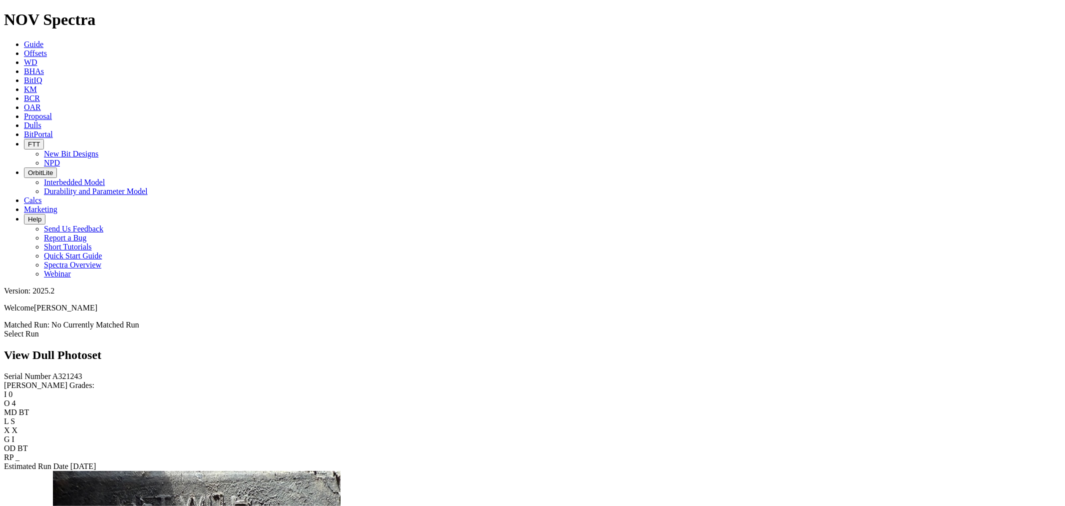  What do you see at coordinates (532, 19) in the screenshot?
I see `h1: NOV Spectra` at bounding box center [532, 19].